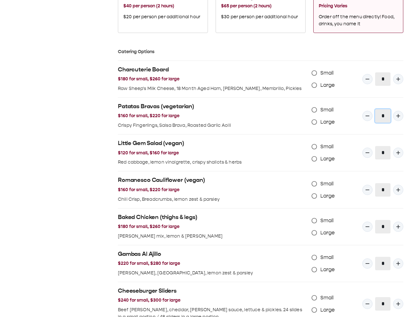 The width and height of the screenshot is (411, 317). Describe the element at coordinates (259, 17) in the screenshot. I see `p: $30 per person per additional hour` at that location.